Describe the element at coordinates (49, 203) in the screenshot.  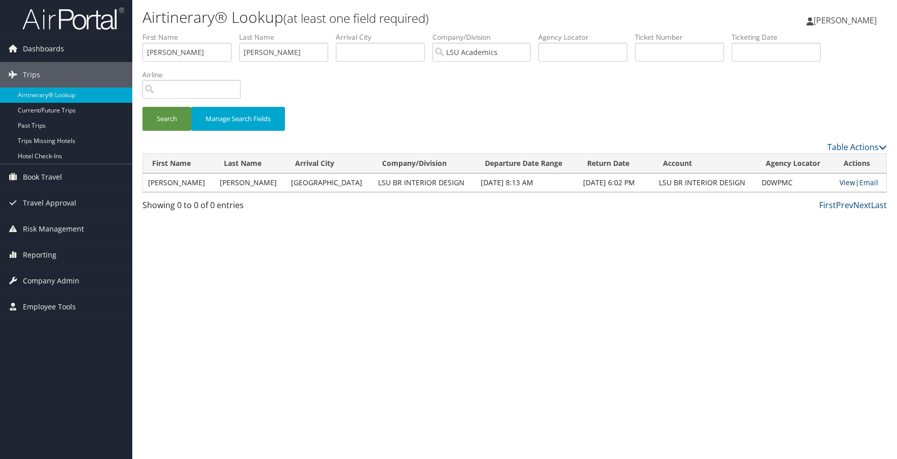
I see `span: Travel Approval` at that location.